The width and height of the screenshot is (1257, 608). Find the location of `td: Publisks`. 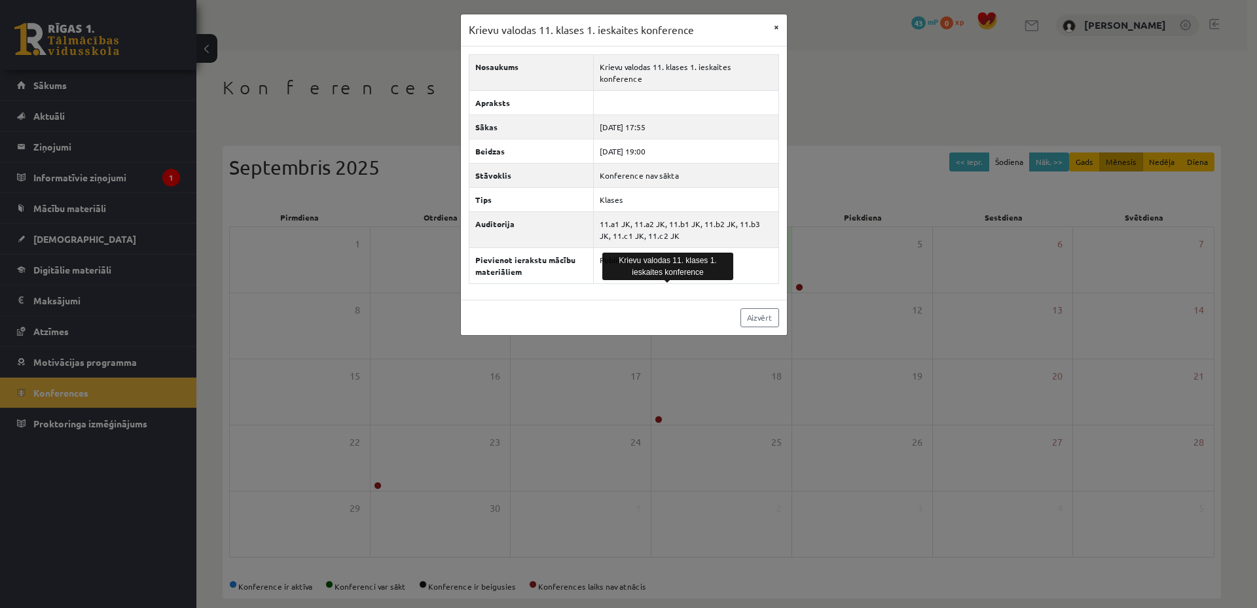

td: Publisks is located at coordinates (686, 265).